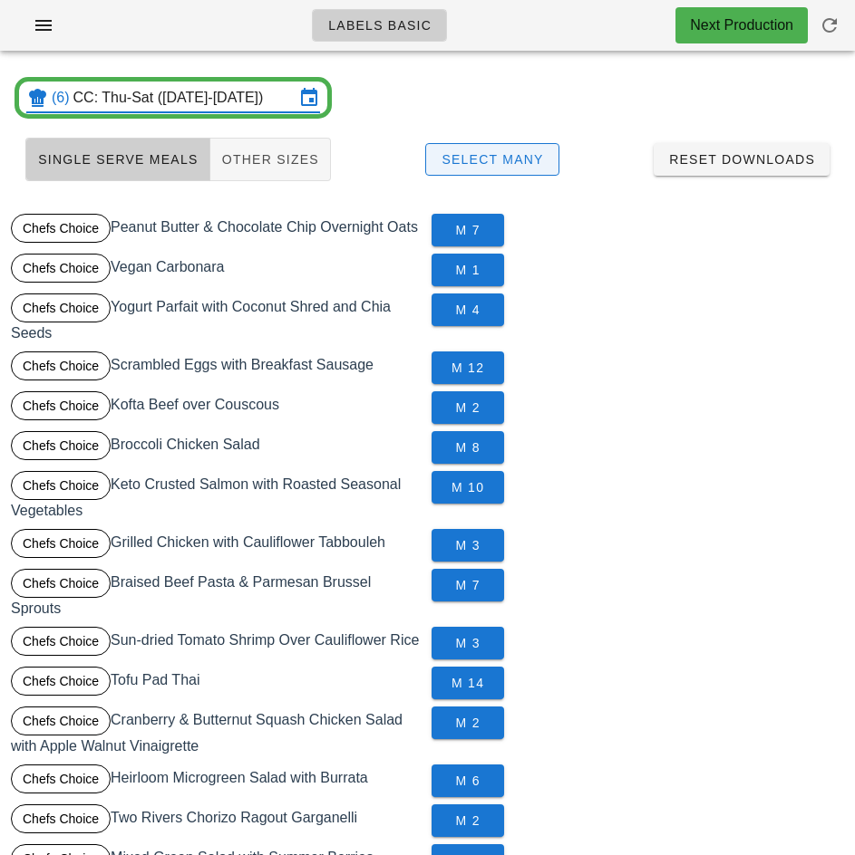 This screenshot has height=855, width=855. What do you see at coordinates (468, 368) in the screenshot?
I see `button: M 12` at bounding box center [468, 368].